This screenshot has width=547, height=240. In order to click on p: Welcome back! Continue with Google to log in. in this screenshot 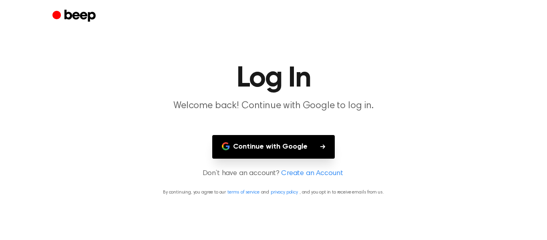, I will do `click(274, 106)`.